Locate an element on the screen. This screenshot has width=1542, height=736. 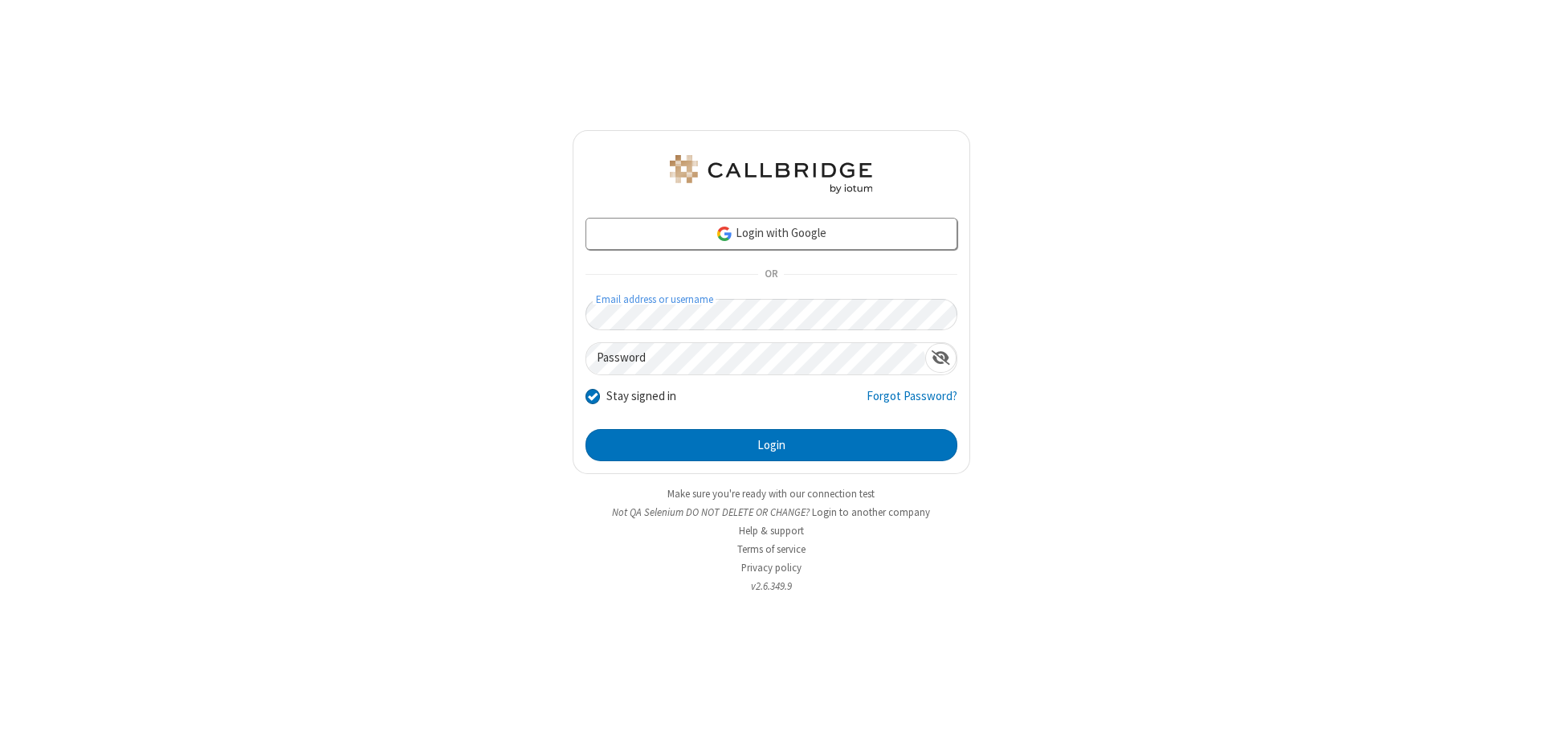
a: Forgot Password? is located at coordinates (912, 402).